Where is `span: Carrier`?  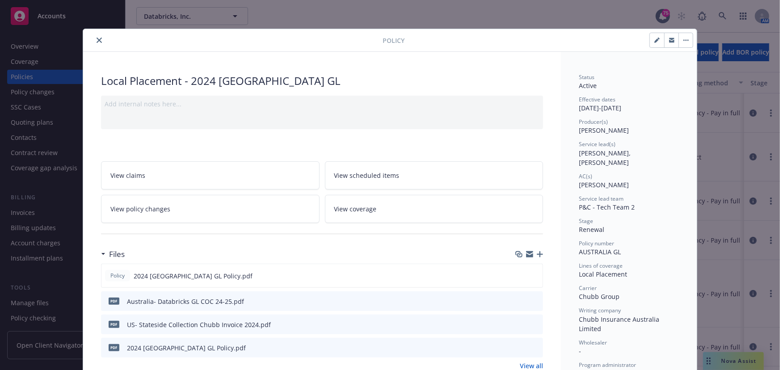
span: Carrier is located at coordinates (588, 288).